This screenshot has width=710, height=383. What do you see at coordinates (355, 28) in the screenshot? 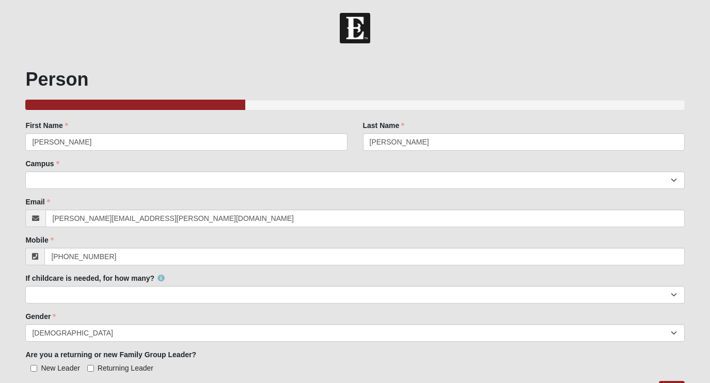
I see `img: Church of Eleven22 Logo` at bounding box center [355, 28].